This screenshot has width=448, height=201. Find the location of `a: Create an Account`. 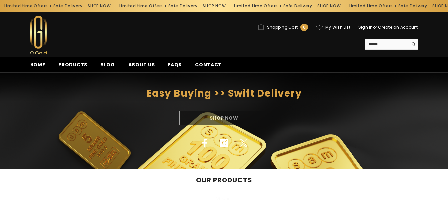

a: Create an Account is located at coordinates (398, 27).